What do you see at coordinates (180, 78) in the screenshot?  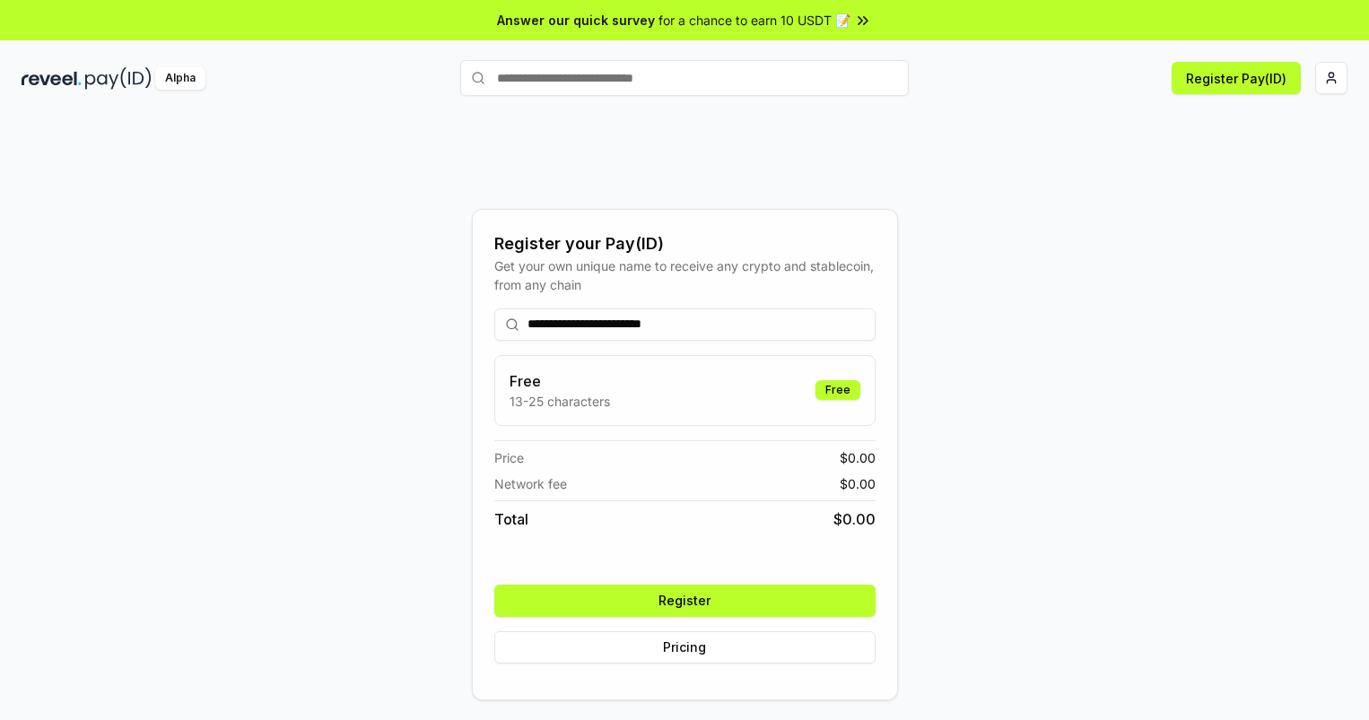 I see `div: Alpha` at bounding box center [180, 78].